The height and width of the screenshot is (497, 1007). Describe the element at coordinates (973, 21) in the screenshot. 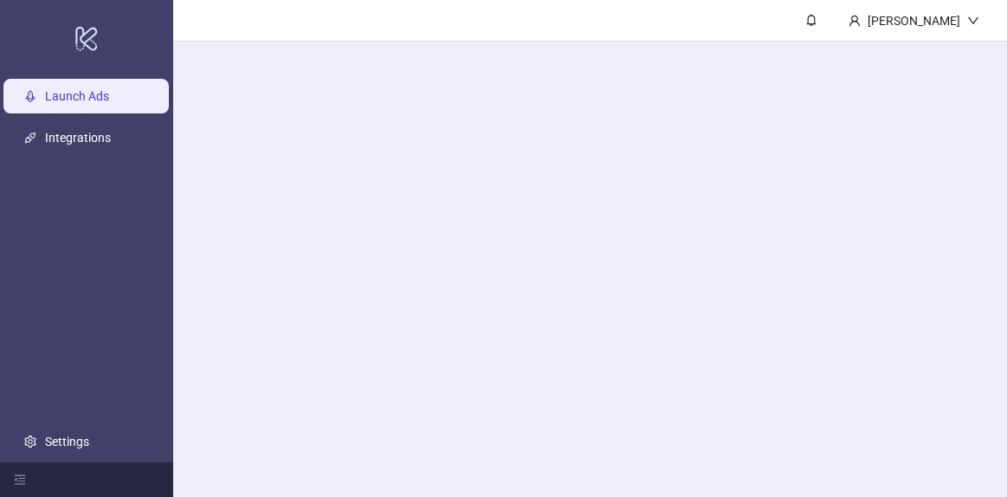

I see `span: down` at that location.